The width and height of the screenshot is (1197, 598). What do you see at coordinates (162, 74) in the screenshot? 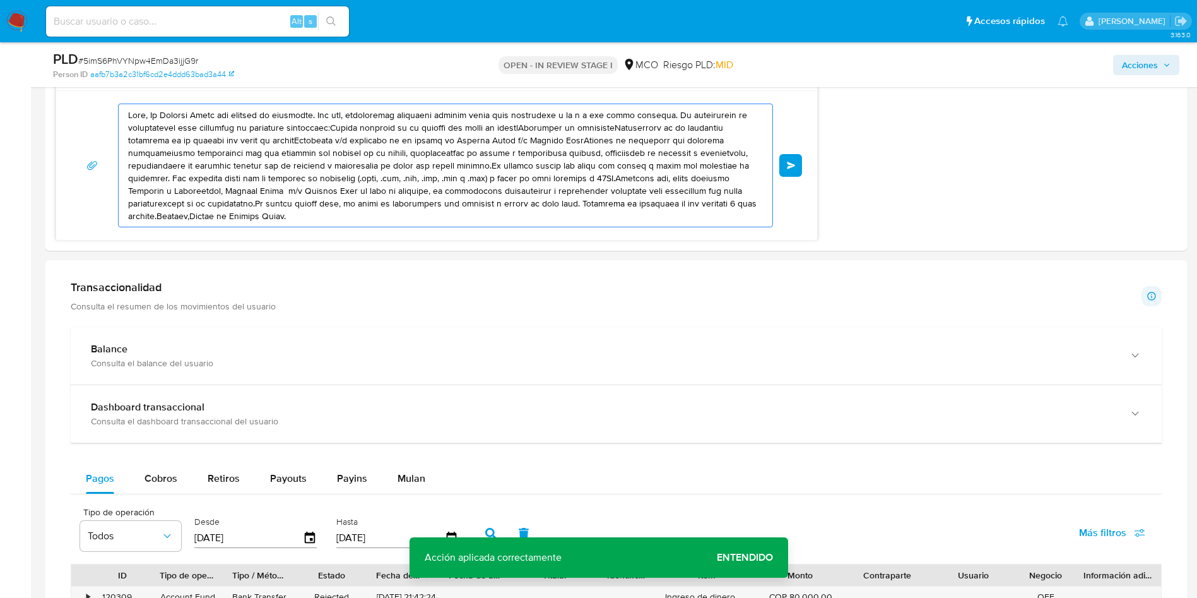
I see `a: aafb7b3a2c31bf6cd2e4ddd63bad3a44` at bounding box center [162, 74].